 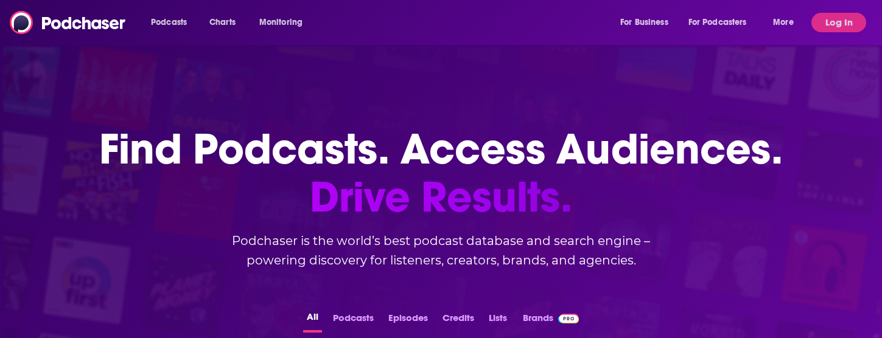 I want to click on span: For Podcasters, so click(x=718, y=23).